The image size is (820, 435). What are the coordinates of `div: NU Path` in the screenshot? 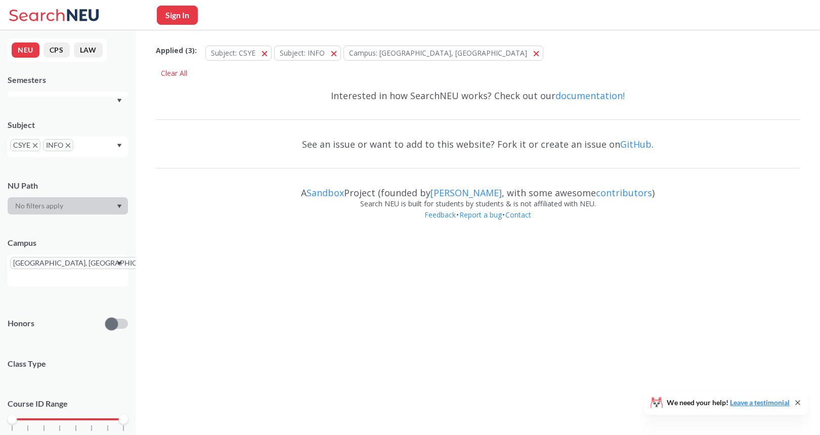 It's located at (68, 186).